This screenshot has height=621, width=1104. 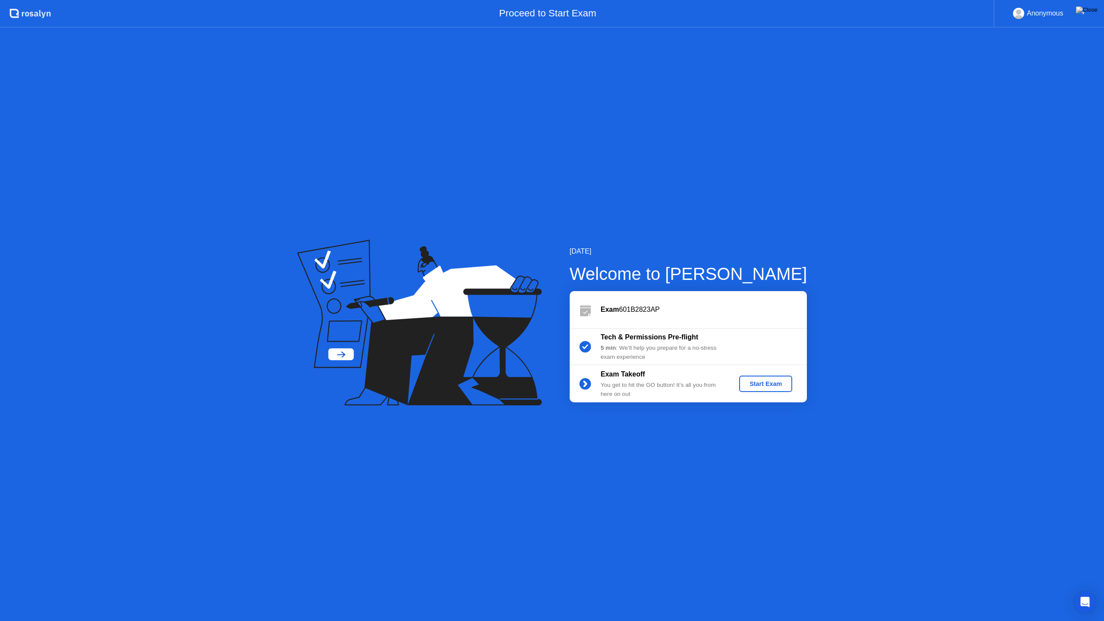 I want to click on div: You get to hit the GO button! It’s all you from here on out, so click(x=663, y=389).